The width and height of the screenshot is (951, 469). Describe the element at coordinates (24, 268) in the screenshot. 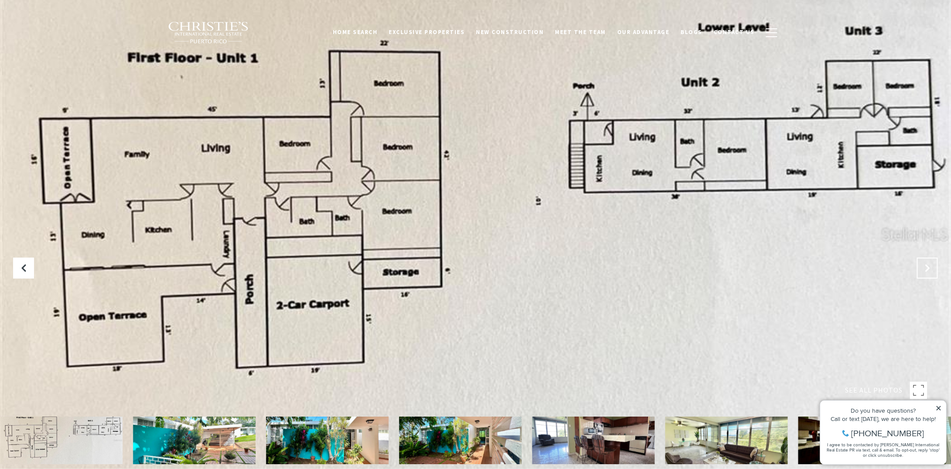

I see `button: Previous Slide` at that location.